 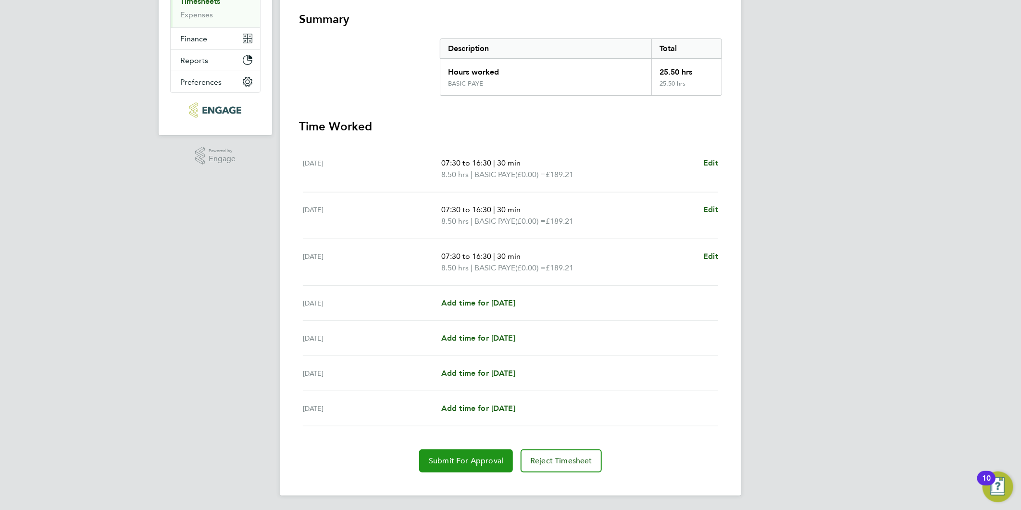 What do you see at coordinates (222, 150) in the screenshot?
I see `span: Powered by` at bounding box center [222, 150].